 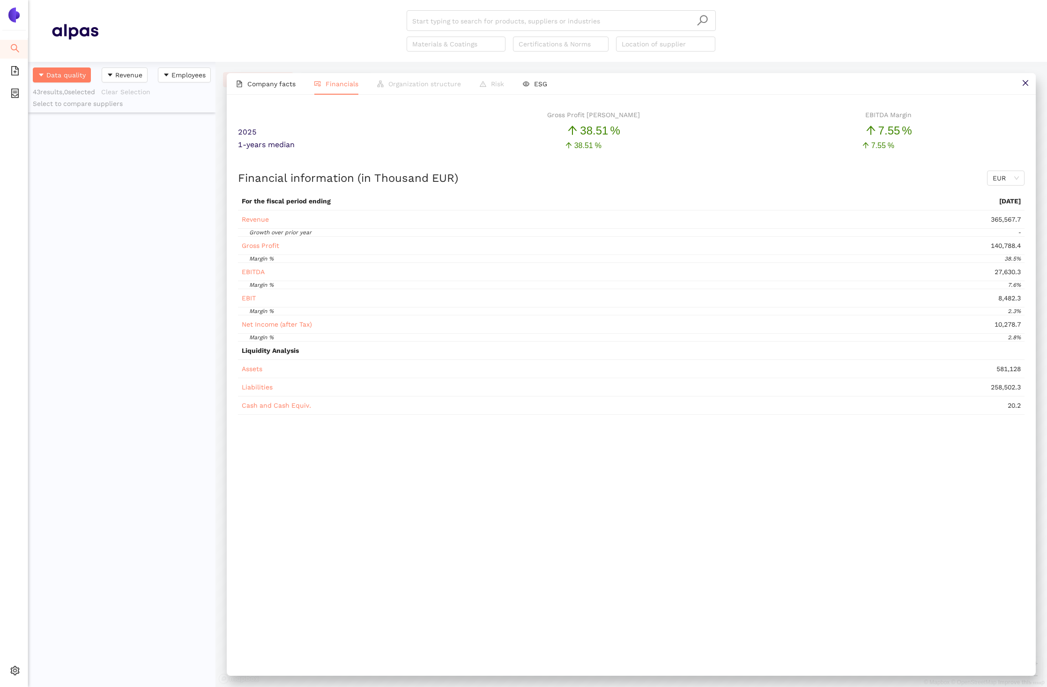 I want to click on span: close, so click(x=1026, y=83).